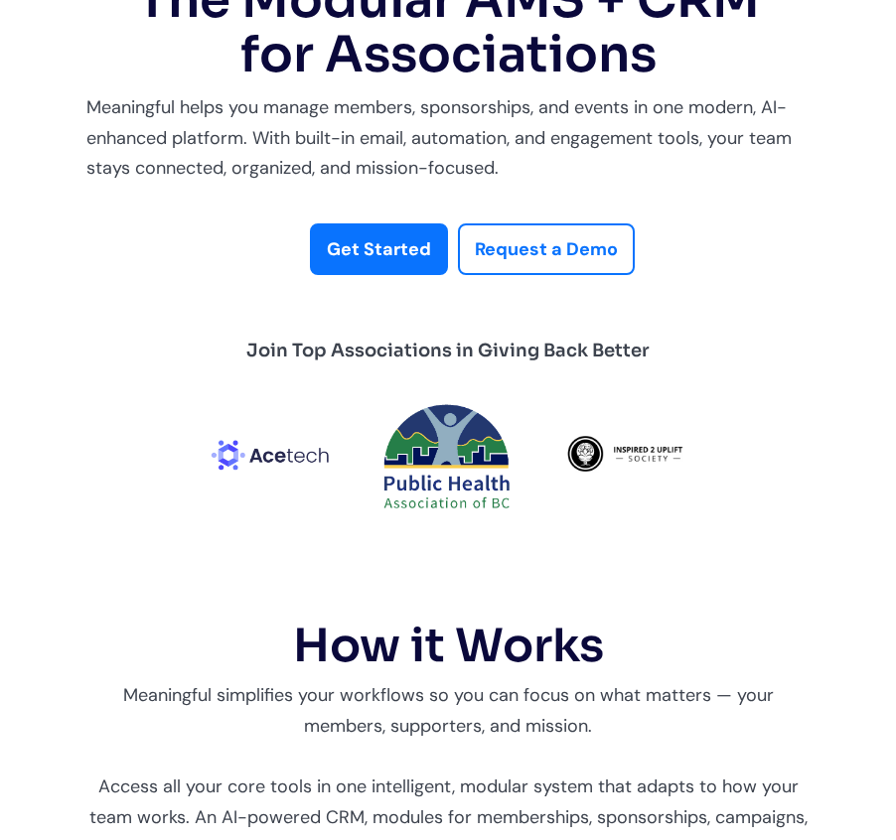 This screenshot has width=896, height=840. Describe the element at coordinates (448, 138) in the screenshot. I see `div: Meaningful helps you manage members, sponsorships, and events in one modern, AI-enhanced platform...` at that location.